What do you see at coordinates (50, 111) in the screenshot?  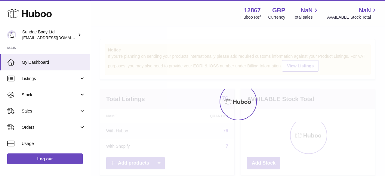 I see `span: Sales` at bounding box center [50, 111].